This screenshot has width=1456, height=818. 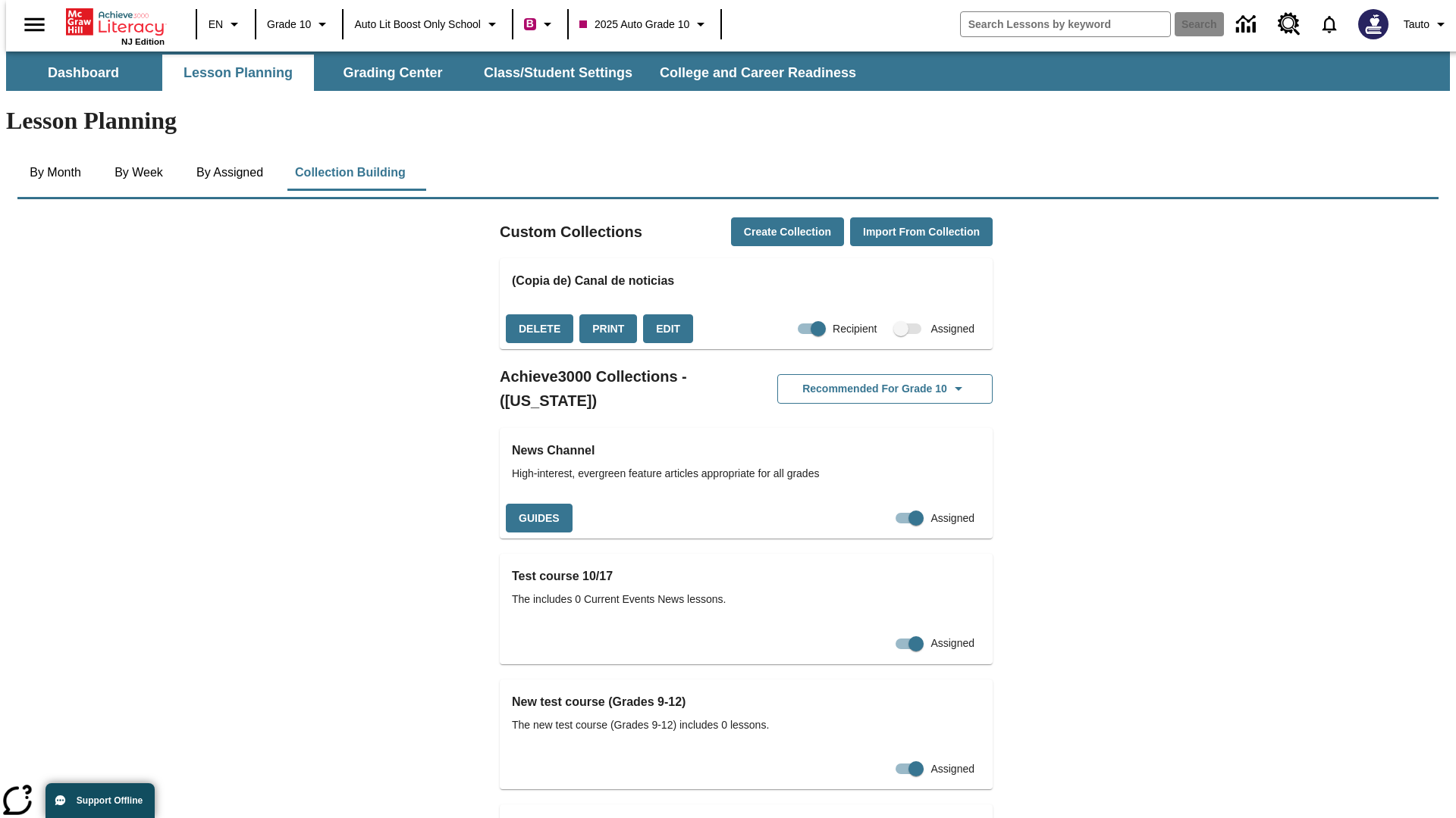 I want to click on button: Language: EN, Select a language, so click(x=226, y=24).